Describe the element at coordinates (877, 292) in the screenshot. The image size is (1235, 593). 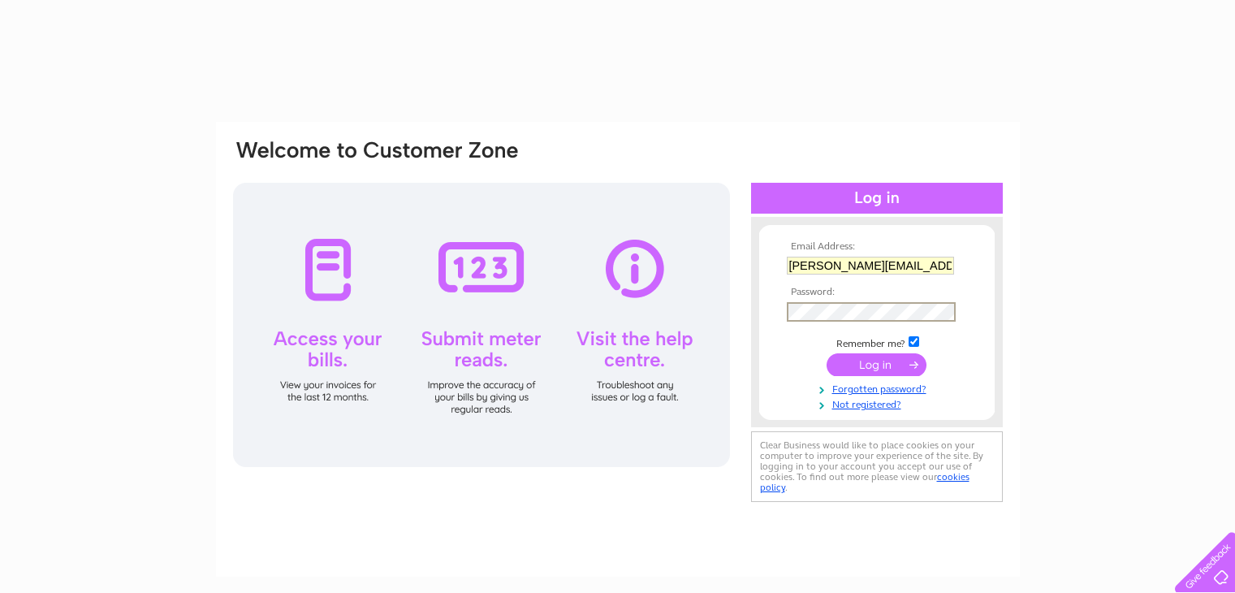
I see `th: Password:` at that location.